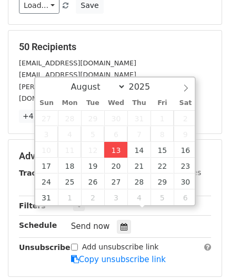 The height and width of the screenshot is (279, 230). Describe the element at coordinates (70, 165) in the screenshot. I see `span: August 18, 2025` at that location.